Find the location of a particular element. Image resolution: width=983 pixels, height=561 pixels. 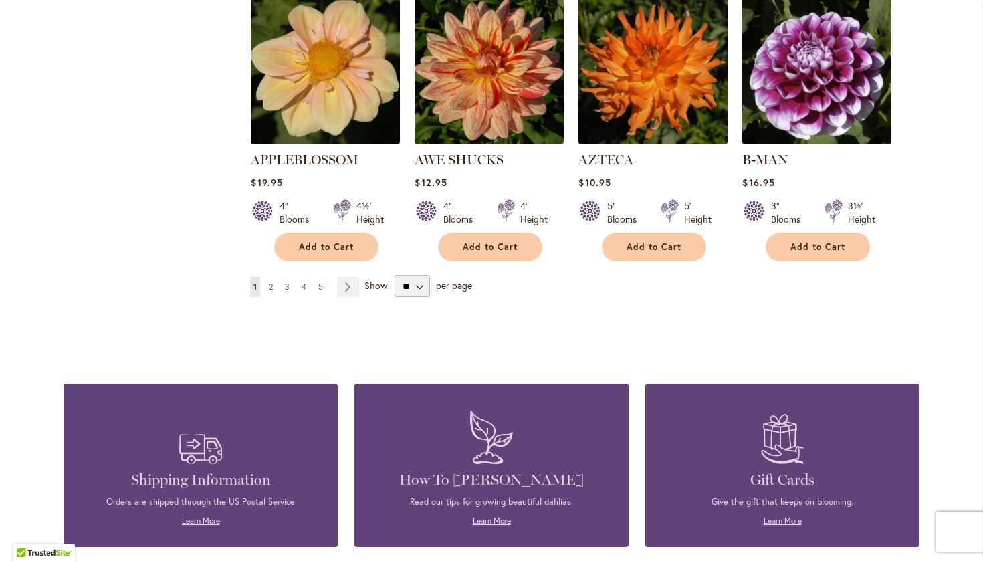

h4: Gift Cards is located at coordinates (782, 480).